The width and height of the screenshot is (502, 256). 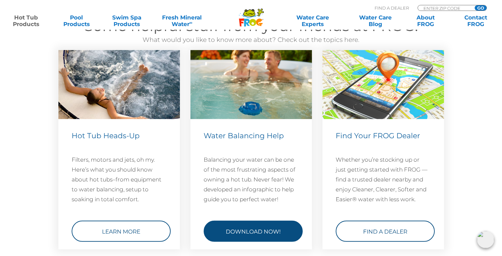 What do you see at coordinates (251, 180) in the screenshot?
I see `p: Balancing your water can be one of the most frustrating aspects of owning a hot tub. Never fear! ...` at bounding box center [251, 180].